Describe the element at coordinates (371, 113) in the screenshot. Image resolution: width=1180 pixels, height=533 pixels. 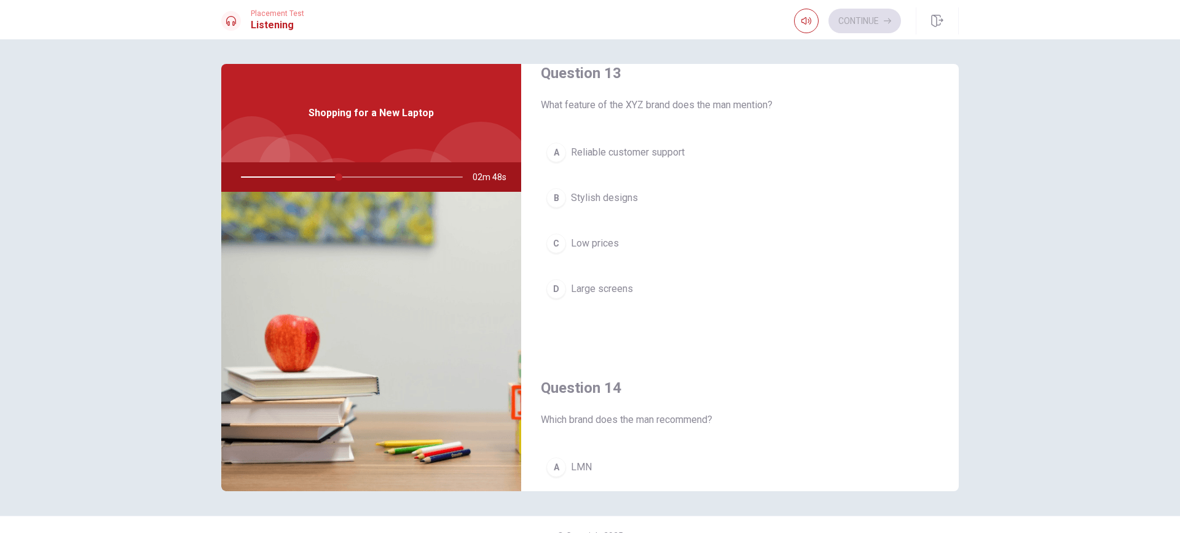
I see `span: Shopping for a New Laptop` at that location.